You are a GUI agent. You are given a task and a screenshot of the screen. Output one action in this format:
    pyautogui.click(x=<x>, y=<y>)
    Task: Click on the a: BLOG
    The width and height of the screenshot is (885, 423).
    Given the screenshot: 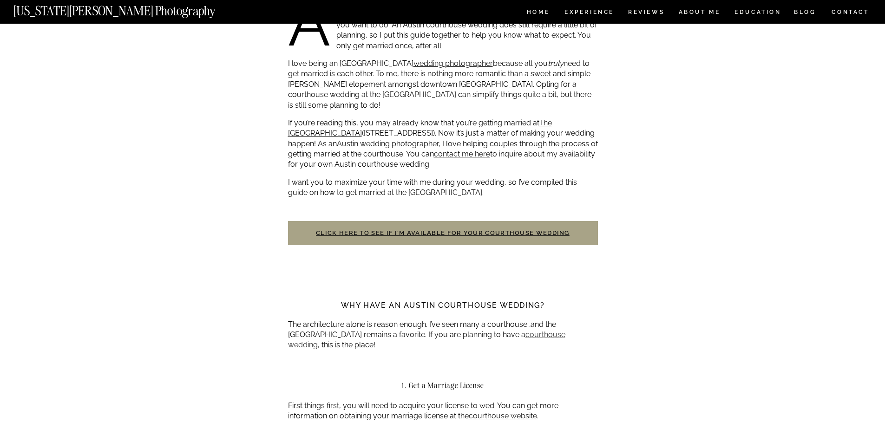 What is the action you would take?
    pyautogui.click(x=805, y=13)
    